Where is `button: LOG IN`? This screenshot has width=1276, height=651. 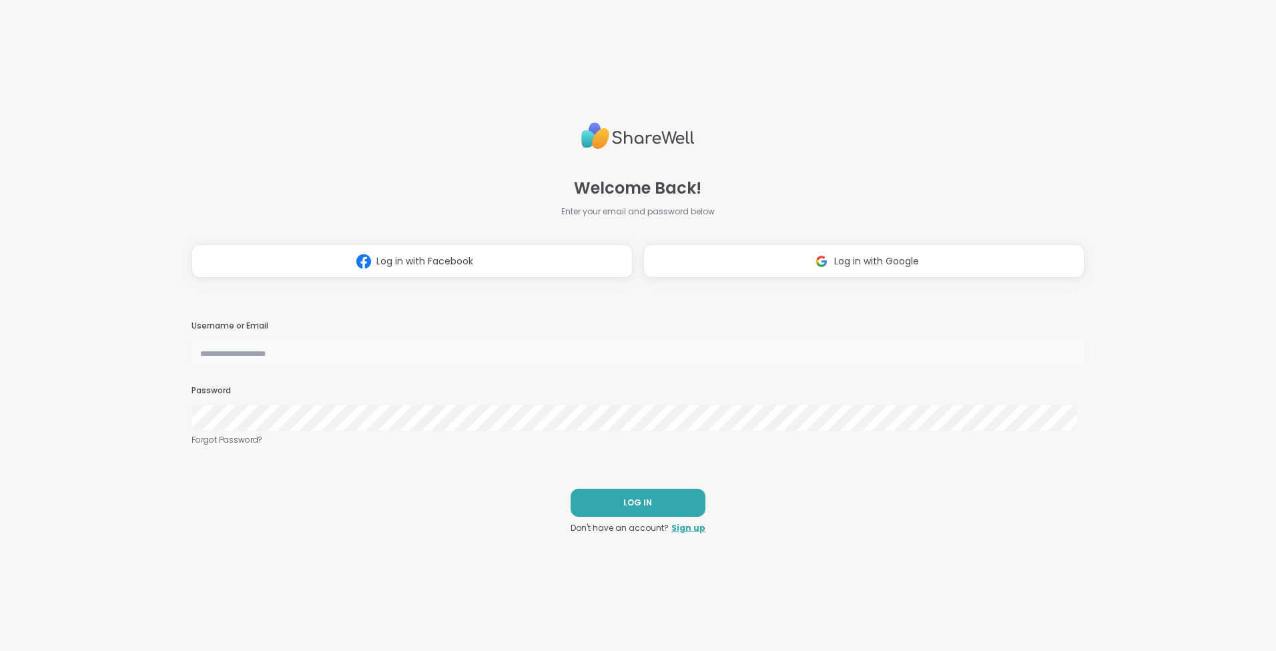
button: LOG IN is located at coordinates (638, 503).